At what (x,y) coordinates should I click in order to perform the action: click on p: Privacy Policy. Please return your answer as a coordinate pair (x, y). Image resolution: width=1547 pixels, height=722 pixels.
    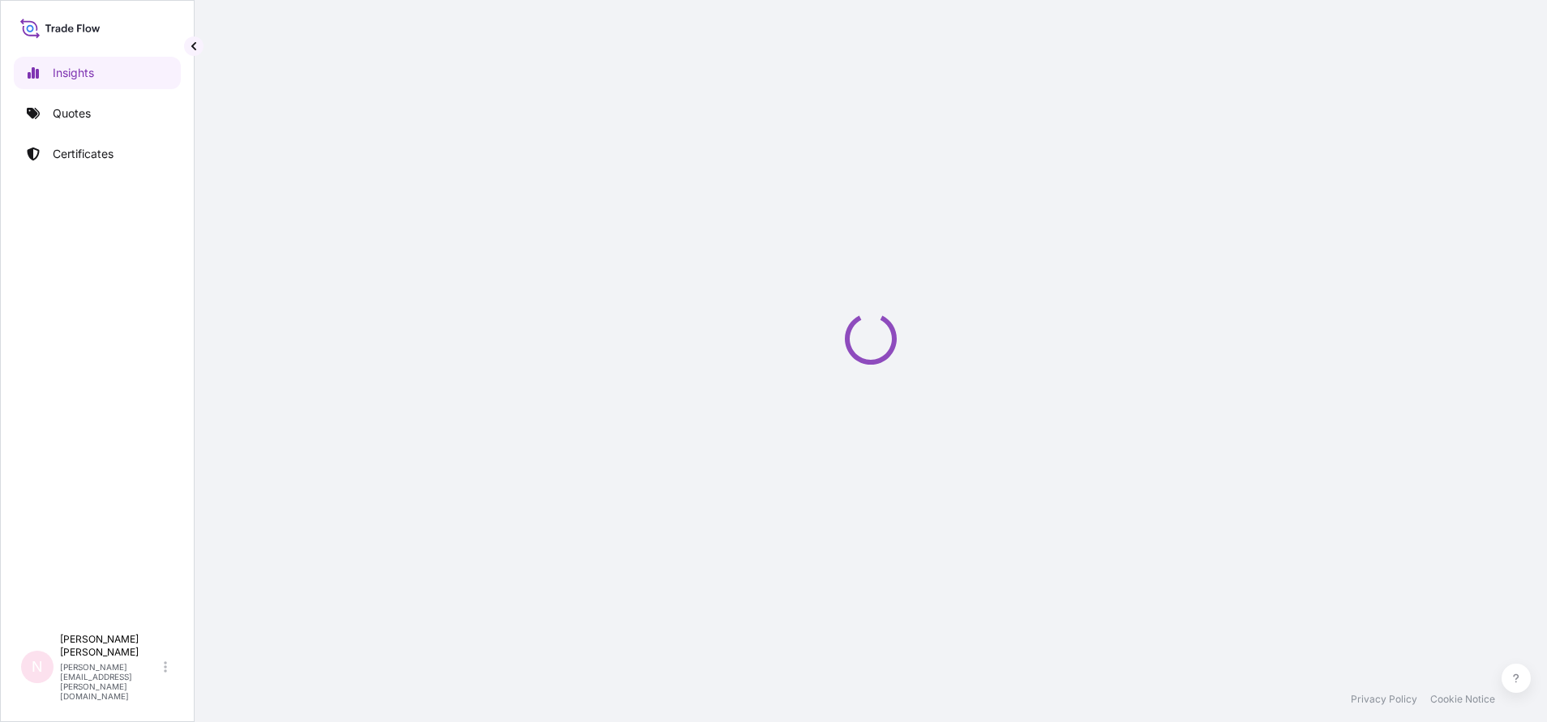
    Looking at the image, I should click on (1384, 700).